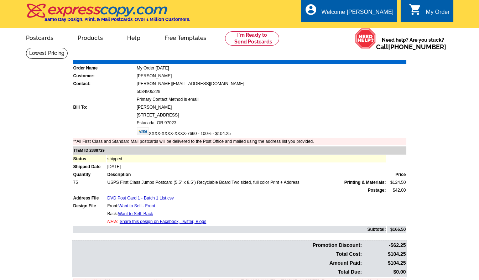 The image size is (479, 280). I want to click on a: Share this design on Facebook, Twitter, Blogs, so click(163, 221).